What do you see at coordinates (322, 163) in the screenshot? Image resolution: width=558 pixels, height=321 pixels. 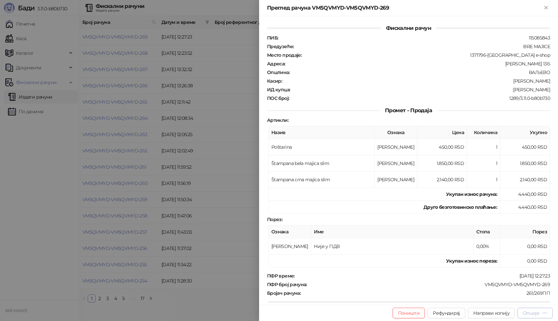 I see `td: Štampana bela majica slim` at bounding box center [322, 163].